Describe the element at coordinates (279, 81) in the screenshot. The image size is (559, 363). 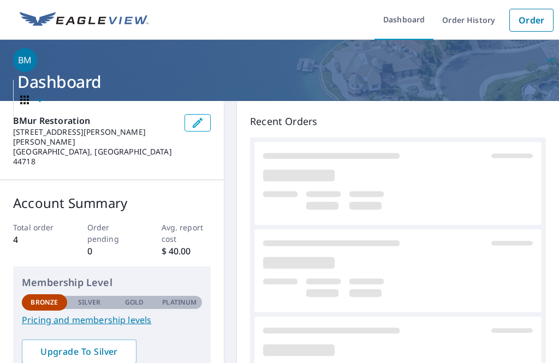
I see `h1: Dashboard` at that location.